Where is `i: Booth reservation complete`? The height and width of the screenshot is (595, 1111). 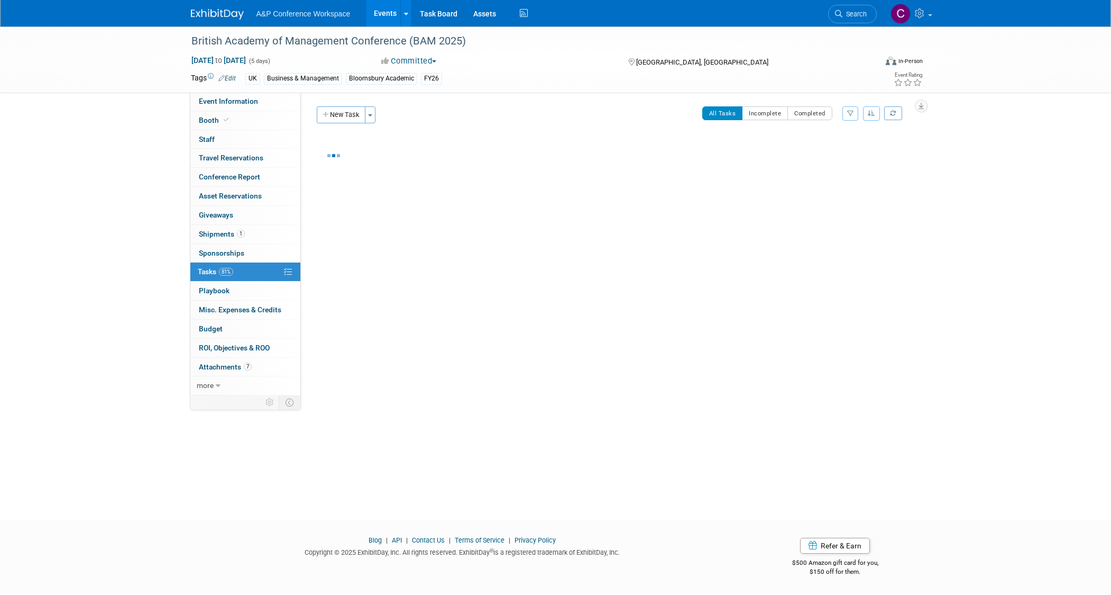 i: Booth reservation complete is located at coordinates (226, 120).